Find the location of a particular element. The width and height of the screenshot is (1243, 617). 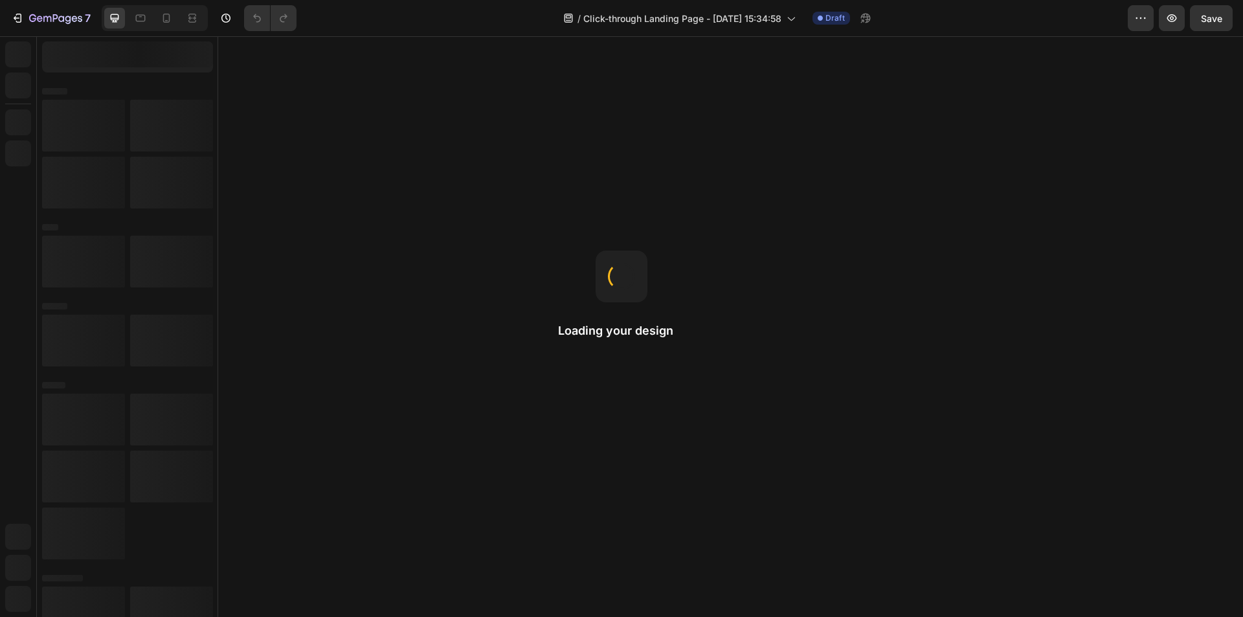

h2: Loading your design is located at coordinates (621, 331).